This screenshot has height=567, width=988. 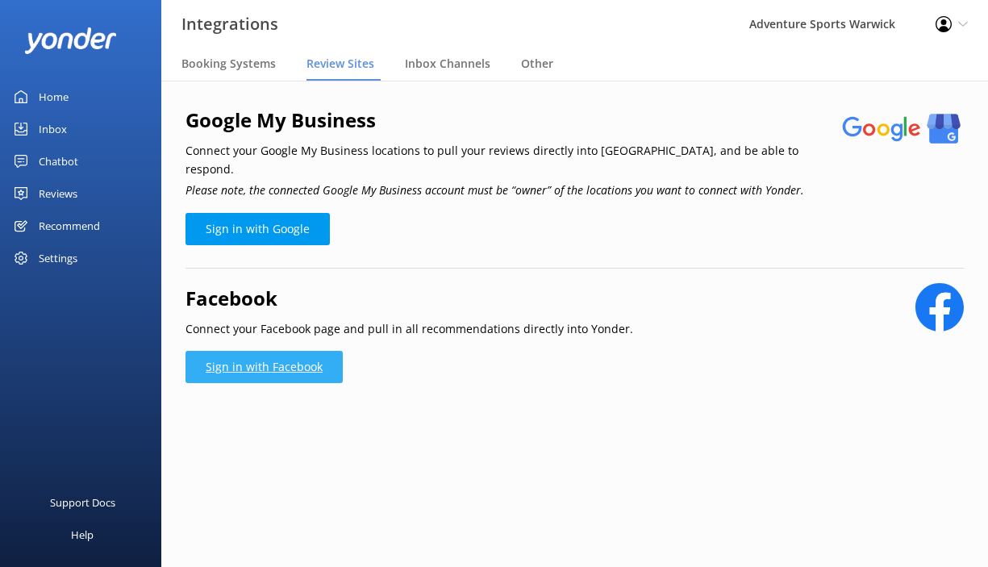 I want to click on div: Recommend, so click(x=69, y=226).